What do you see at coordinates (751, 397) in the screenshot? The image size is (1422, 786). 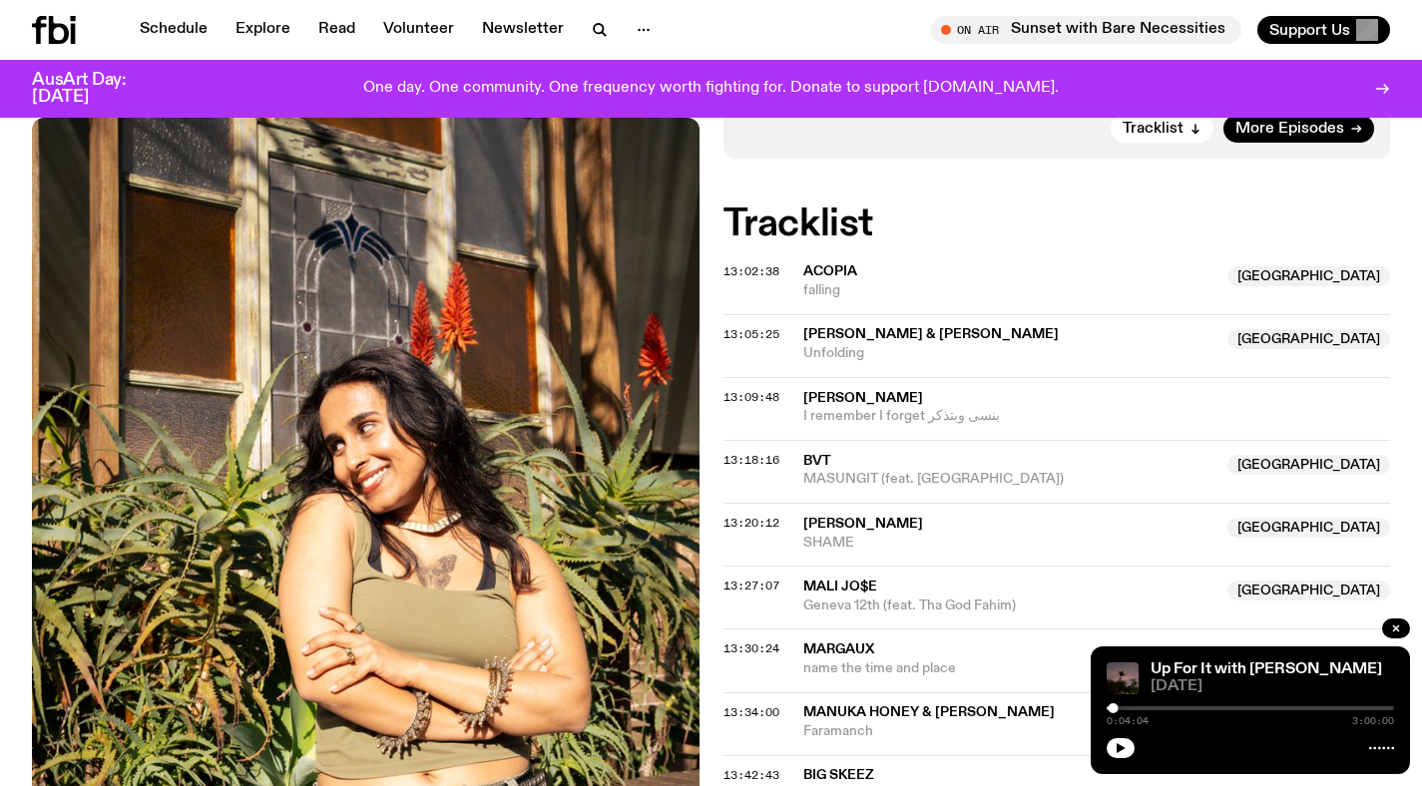 I see `span: 13:09:48` at bounding box center [751, 397].